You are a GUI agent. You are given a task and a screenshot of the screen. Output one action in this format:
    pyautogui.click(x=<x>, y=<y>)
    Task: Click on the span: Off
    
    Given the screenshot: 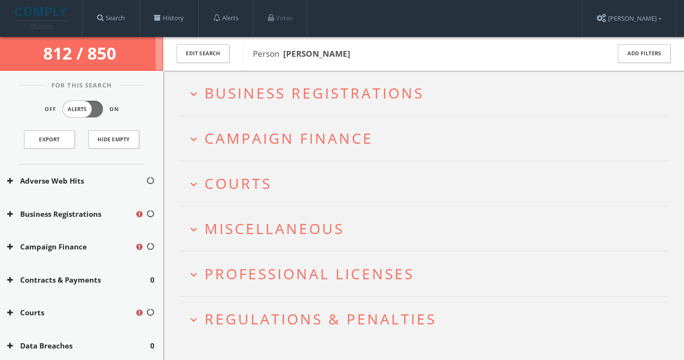 What is the action you would take?
    pyautogui.click(x=50, y=109)
    